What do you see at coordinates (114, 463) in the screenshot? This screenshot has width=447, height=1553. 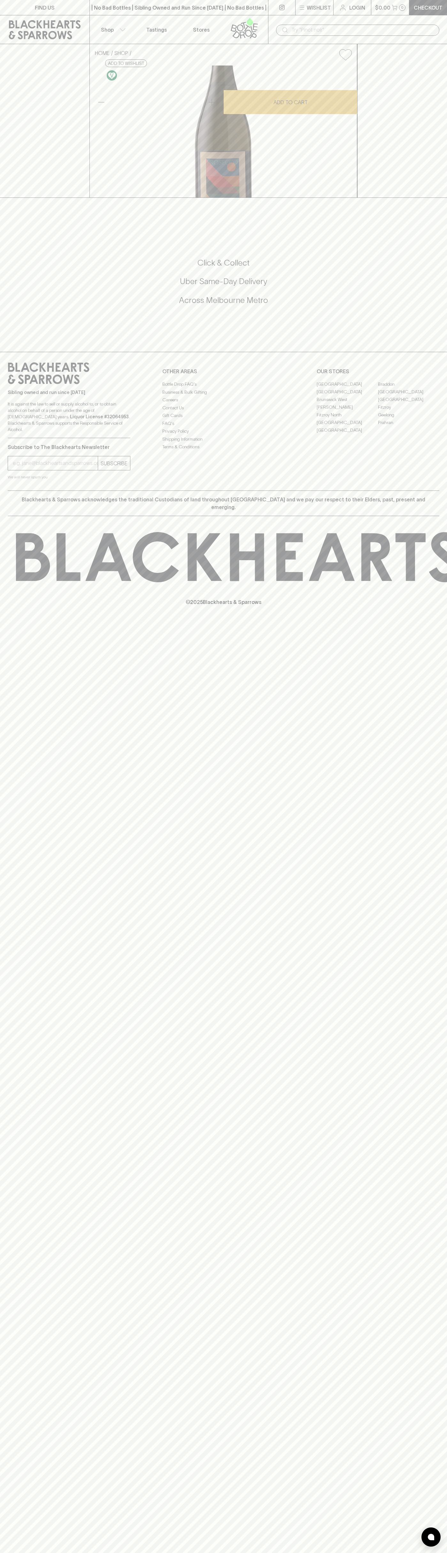 I see `p: SUBSCRIBE` at bounding box center [114, 463].